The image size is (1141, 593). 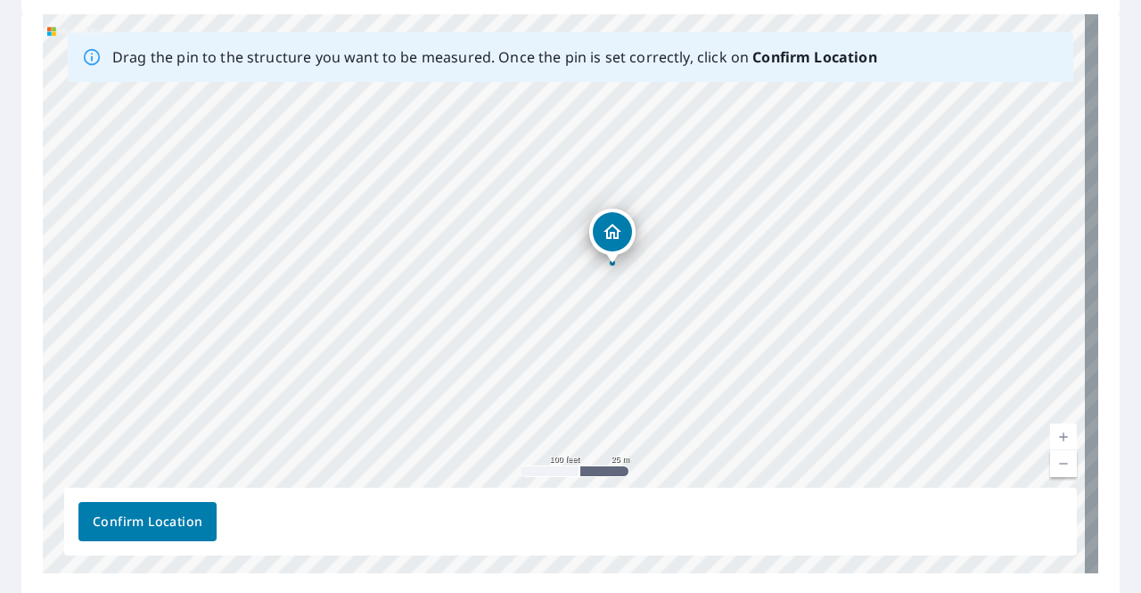 What do you see at coordinates (814, 57) in the screenshot?
I see `b: Confirm Location` at bounding box center [814, 57].